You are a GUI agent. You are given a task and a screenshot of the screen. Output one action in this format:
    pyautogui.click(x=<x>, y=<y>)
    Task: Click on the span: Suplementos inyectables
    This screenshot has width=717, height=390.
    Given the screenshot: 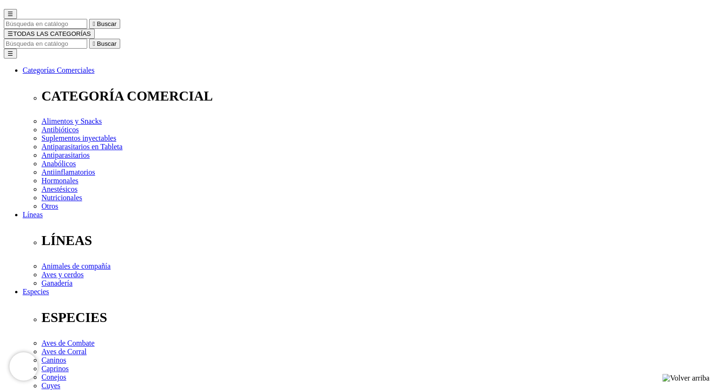 What is the action you would take?
    pyautogui.click(x=79, y=138)
    